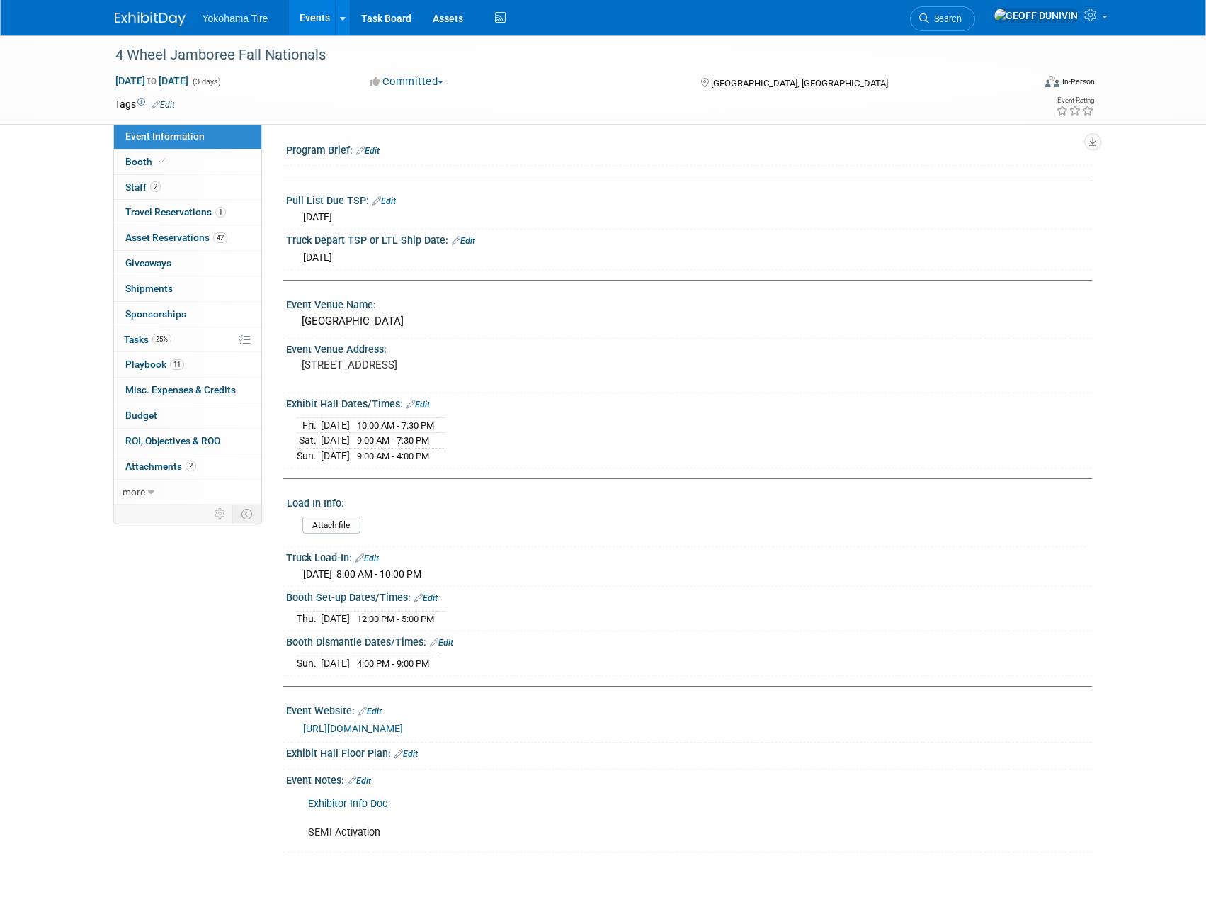  Describe the element at coordinates (147, 339) in the screenshot. I see `span: Tasks` at that location.